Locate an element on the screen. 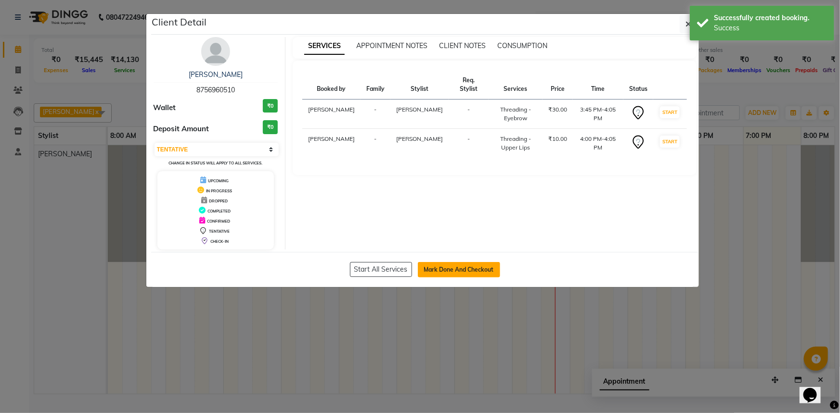 Image resolution: width=840 pixels, height=413 pixels. span: CONFIRMED is located at coordinates (218, 221).